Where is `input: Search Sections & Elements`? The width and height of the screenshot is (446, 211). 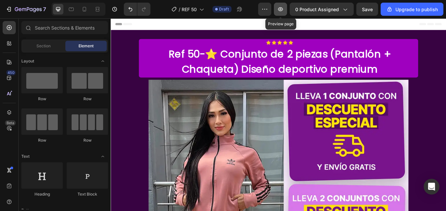 input: Search Sections & Elements is located at coordinates (65, 28).